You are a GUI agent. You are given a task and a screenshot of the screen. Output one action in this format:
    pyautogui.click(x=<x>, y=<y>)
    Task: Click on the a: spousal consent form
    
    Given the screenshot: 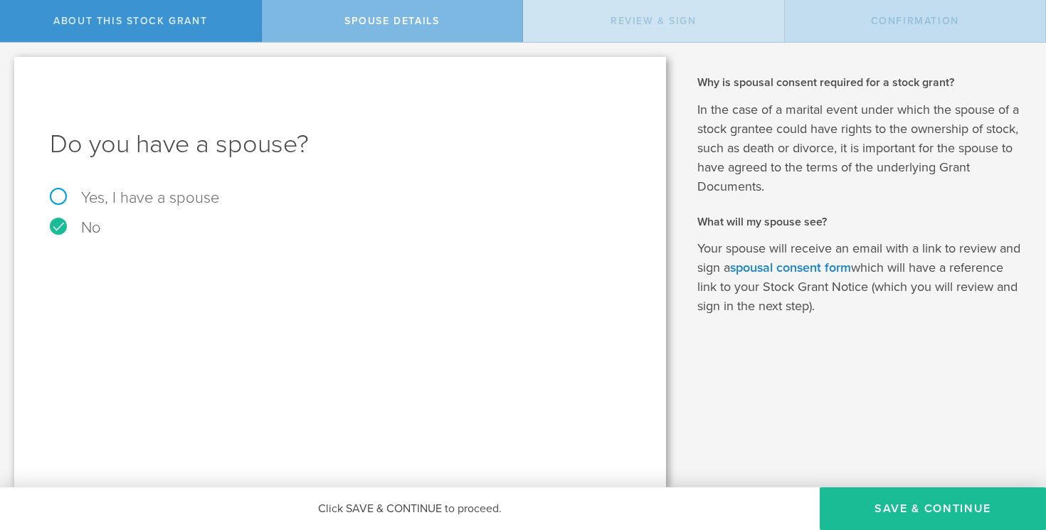 What is the action you would take?
    pyautogui.click(x=791, y=268)
    